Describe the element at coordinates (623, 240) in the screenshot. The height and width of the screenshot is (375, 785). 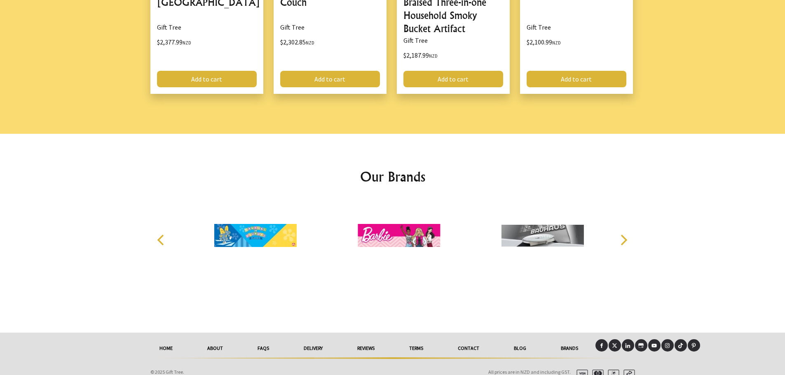
I see `button: Next` at that location.